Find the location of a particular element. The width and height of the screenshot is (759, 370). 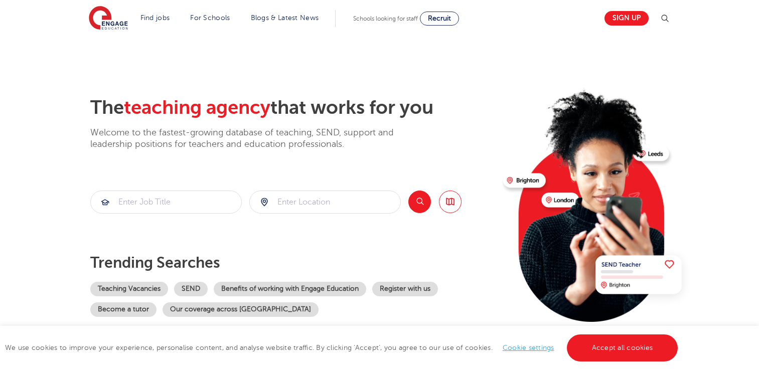

a: Find jobs is located at coordinates (155, 18).